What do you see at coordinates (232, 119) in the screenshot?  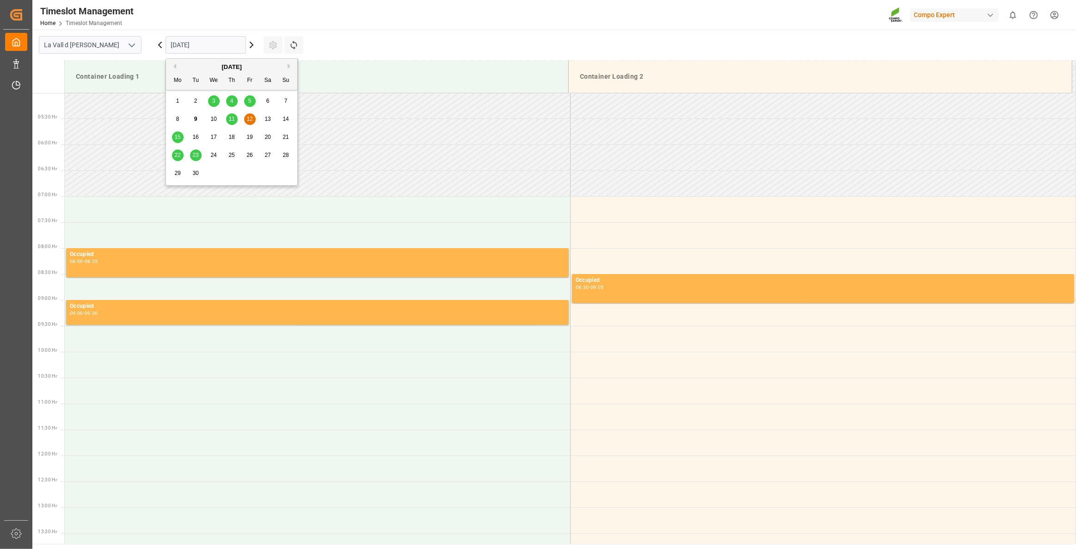 I see `div: Choose Thursday, September 11th, 2025` at bounding box center [232, 119].